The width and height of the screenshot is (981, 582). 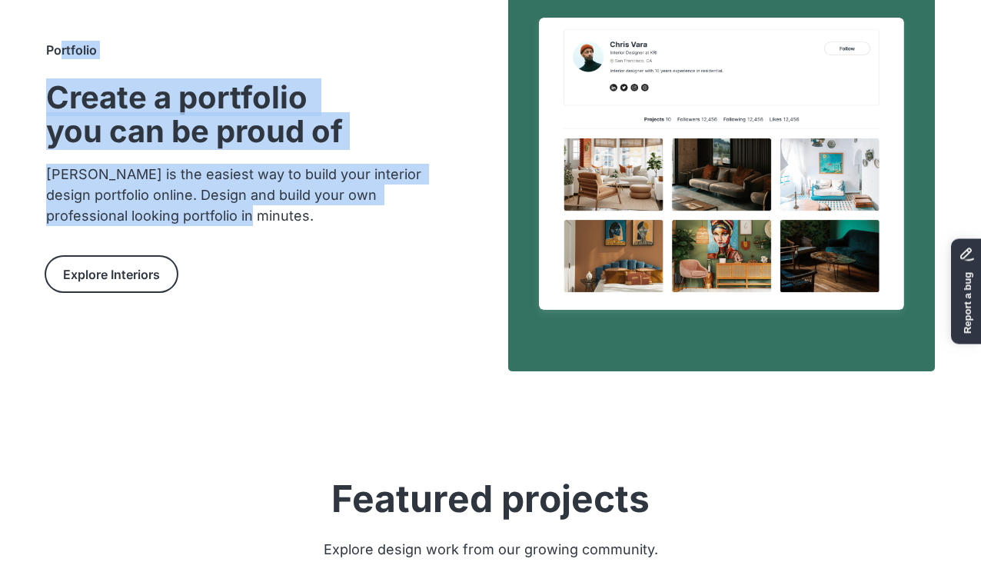 I want to click on div: Featured projects, so click(x=490, y=499).